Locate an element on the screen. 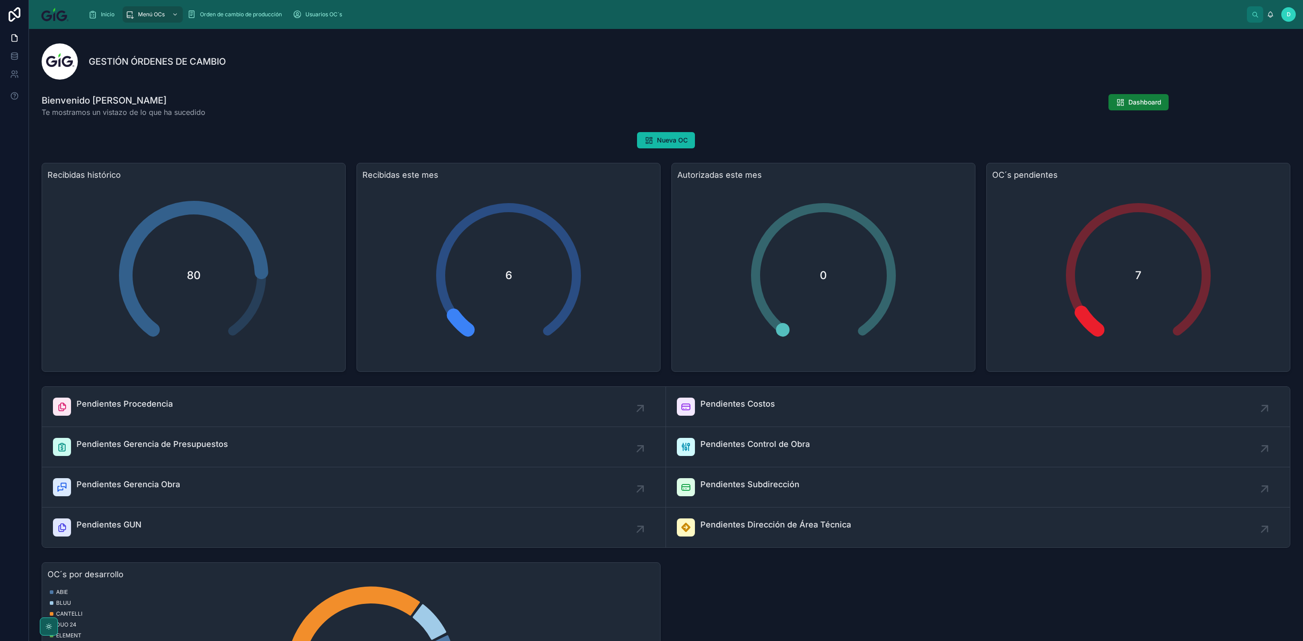 The image size is (1303, 641). button: Dashboard is located at coordinates (1139, 102).